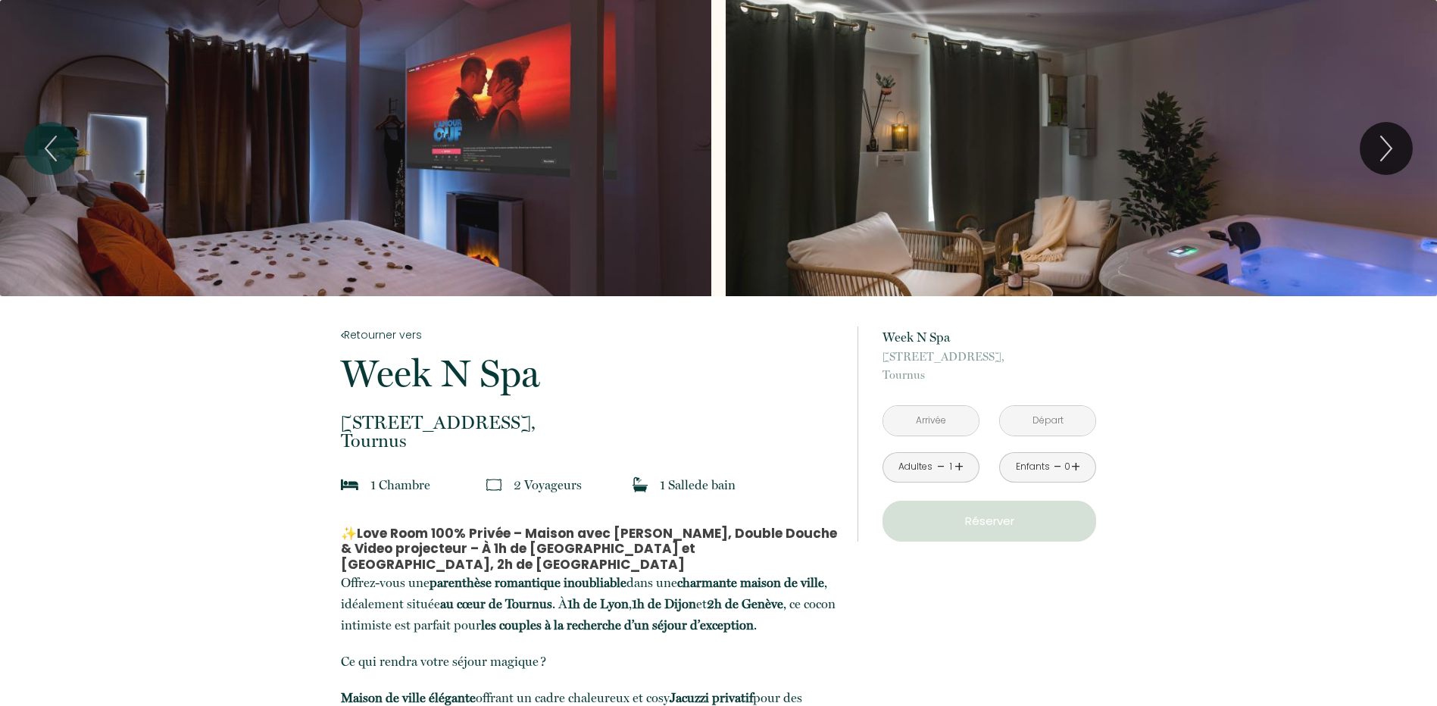 The image size is (1437, 706). What do you see at coordinates (589, 661) in the screenshot?
I see `p: Ce qui rendra votre séjour magique ?` at bounding box center [589, 661].